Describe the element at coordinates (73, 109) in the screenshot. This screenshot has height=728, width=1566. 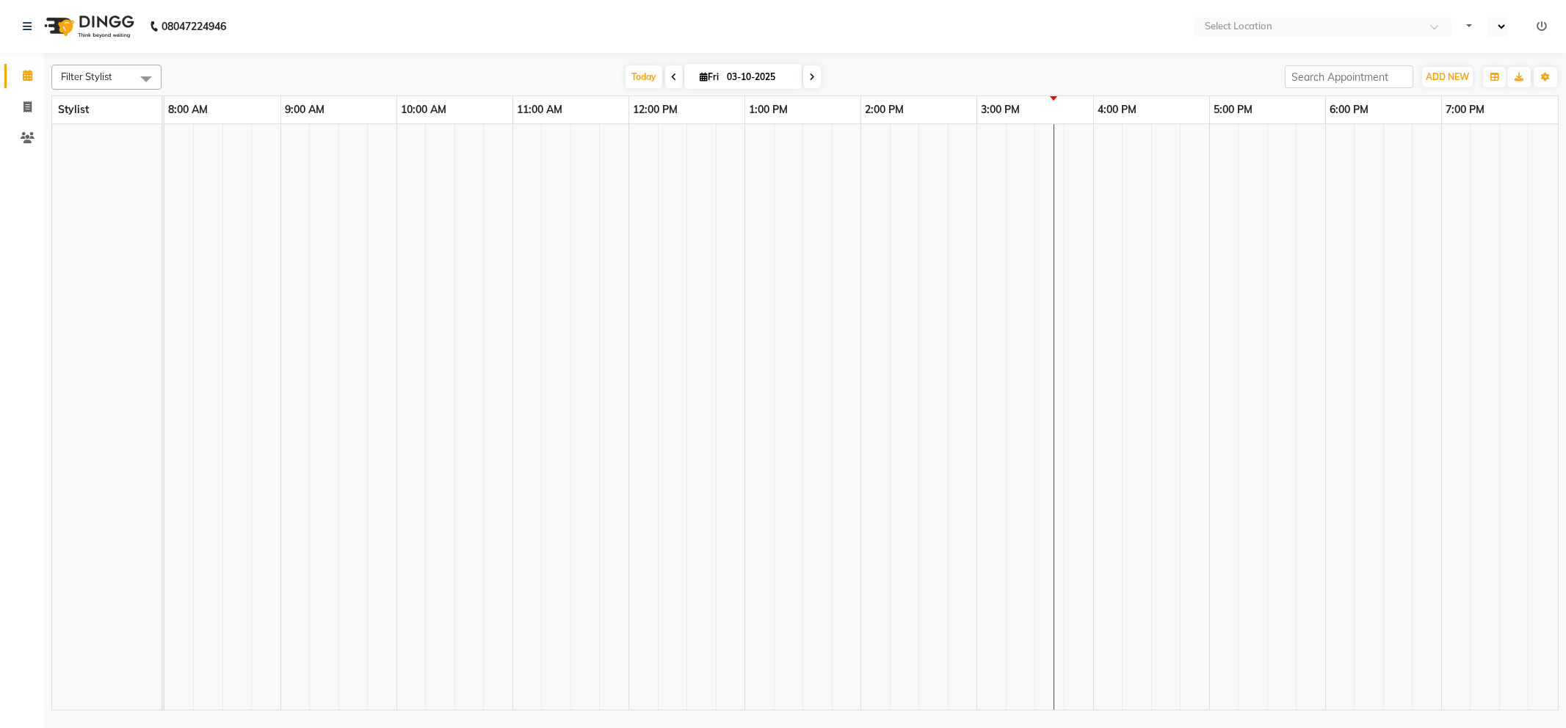
I see `span: Stylist` at that location.